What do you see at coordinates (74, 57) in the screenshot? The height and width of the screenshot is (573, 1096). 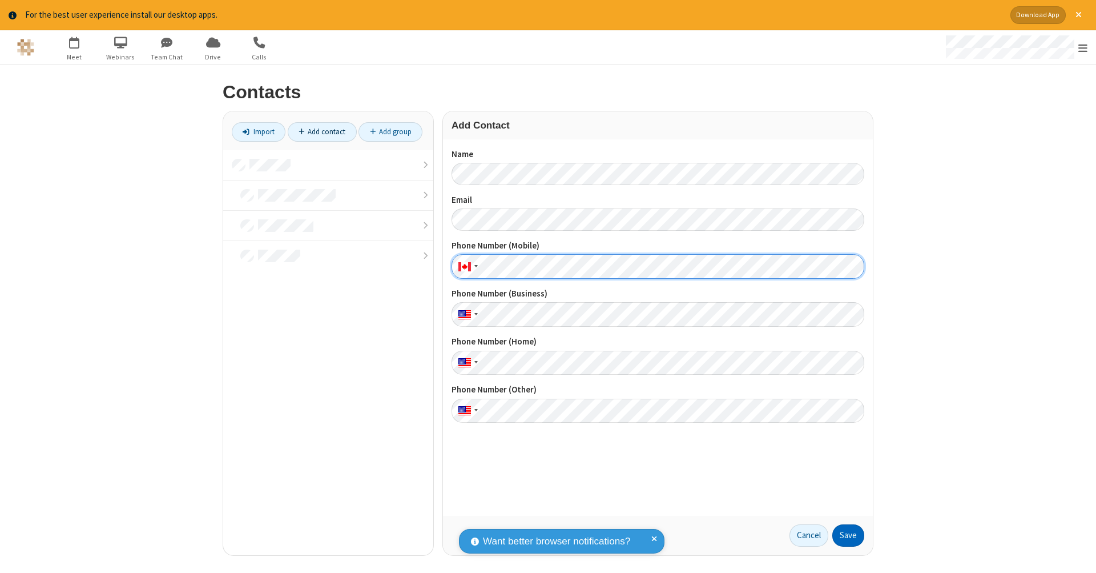 I see `span: Meet` at bounding box center [74, 57].